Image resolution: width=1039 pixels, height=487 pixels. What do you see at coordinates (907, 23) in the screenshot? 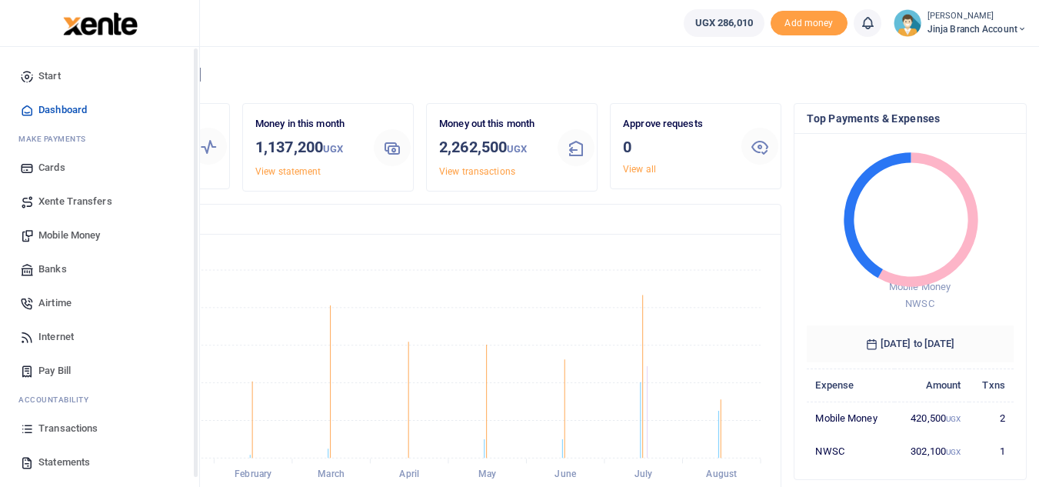
I see `img: profile-user` at bounding box center [907, 23].